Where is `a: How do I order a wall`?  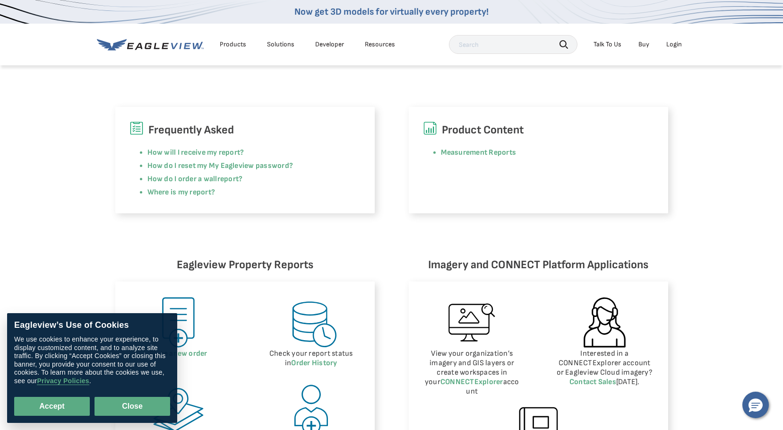 a: How do I order a wall is located at coordinates (182, 179).